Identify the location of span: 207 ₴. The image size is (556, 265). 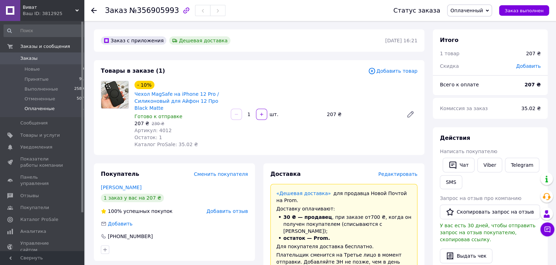
(142, 124).